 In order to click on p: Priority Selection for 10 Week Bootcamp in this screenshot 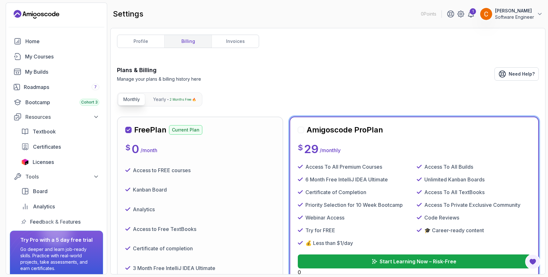, I will do `click(354, 205)`.